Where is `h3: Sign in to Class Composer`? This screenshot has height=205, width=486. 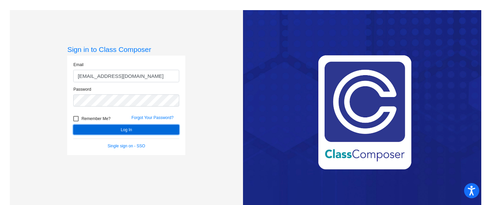 h3: Sign in to Class Composer is located at coordinates (126, 49).